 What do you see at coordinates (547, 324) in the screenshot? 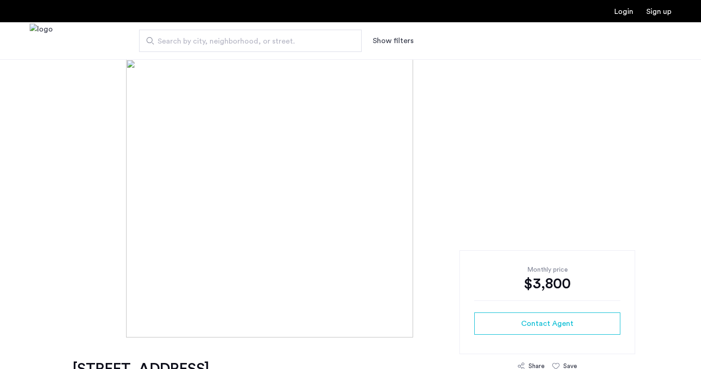
I see `button: button` at bounding box center [547, 324].